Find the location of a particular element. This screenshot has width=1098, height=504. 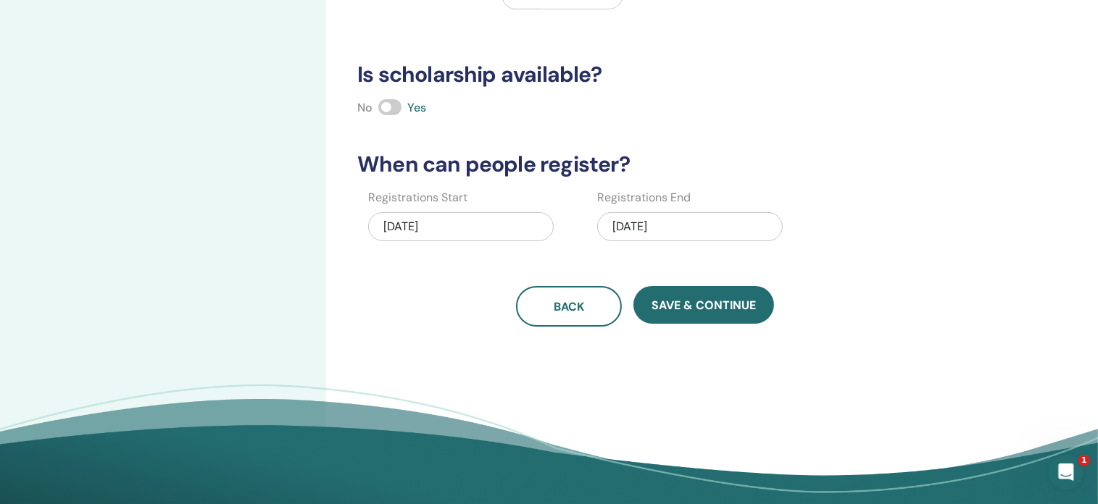

button: Back is located at coordinates (569, 307).